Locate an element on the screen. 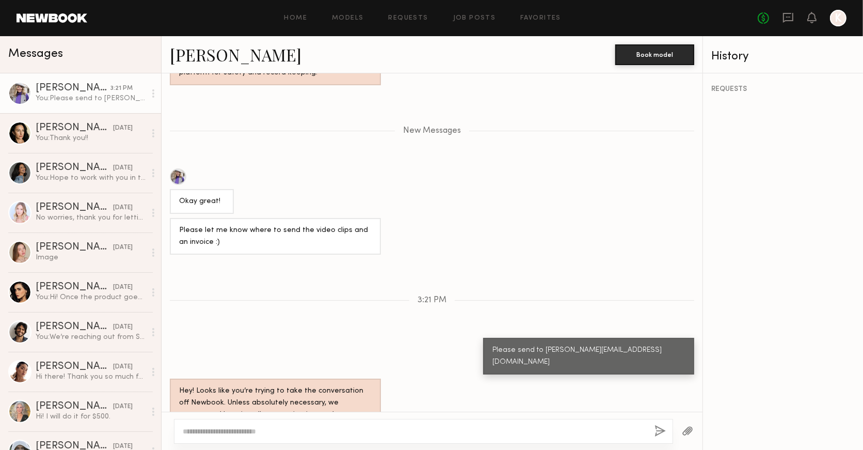  a: Job Posts is located at coordinates (475, 18).